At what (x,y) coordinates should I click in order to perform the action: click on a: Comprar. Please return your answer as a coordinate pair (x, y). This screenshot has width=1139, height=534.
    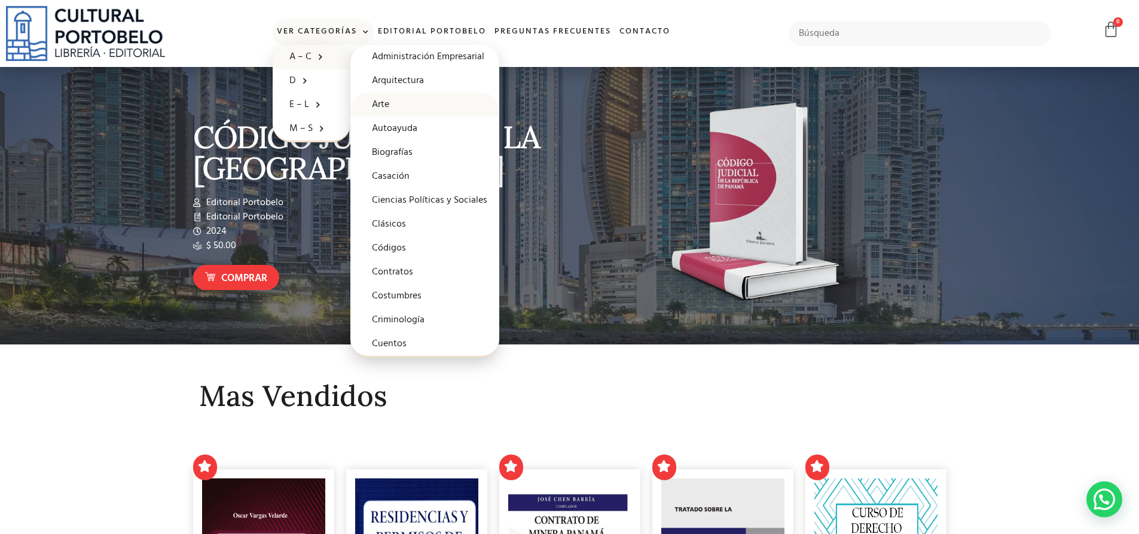
    Looking at the image, I should click on (236, 277).